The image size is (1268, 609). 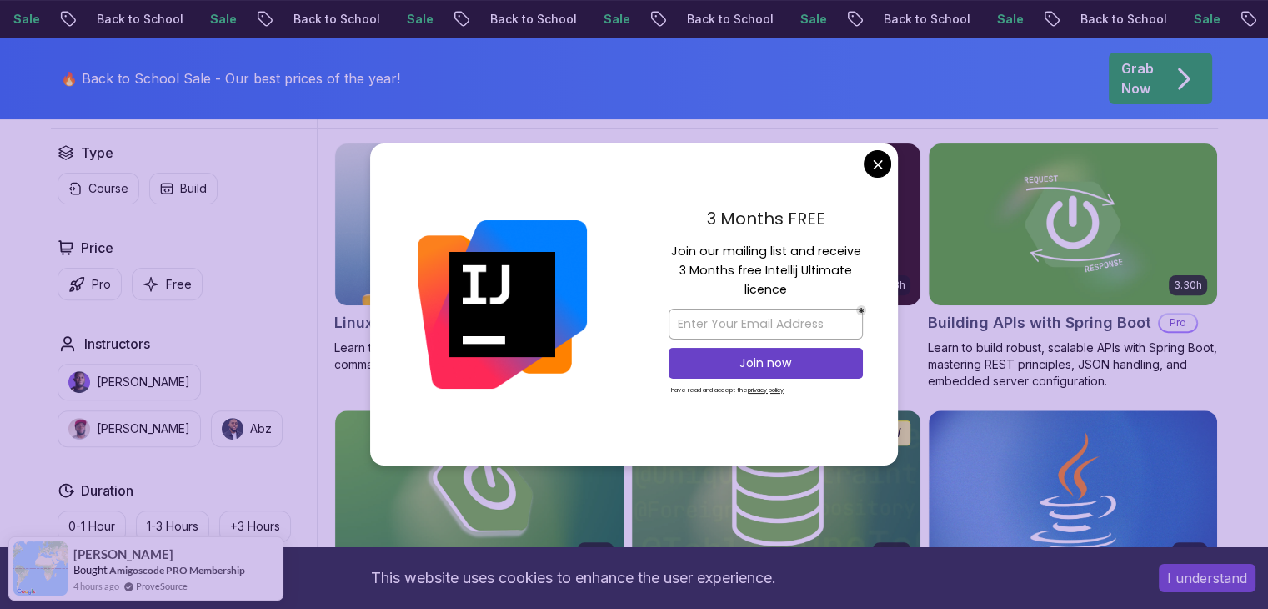 I want to click on button: instructor imgAbz, so click(x=247, y=429).